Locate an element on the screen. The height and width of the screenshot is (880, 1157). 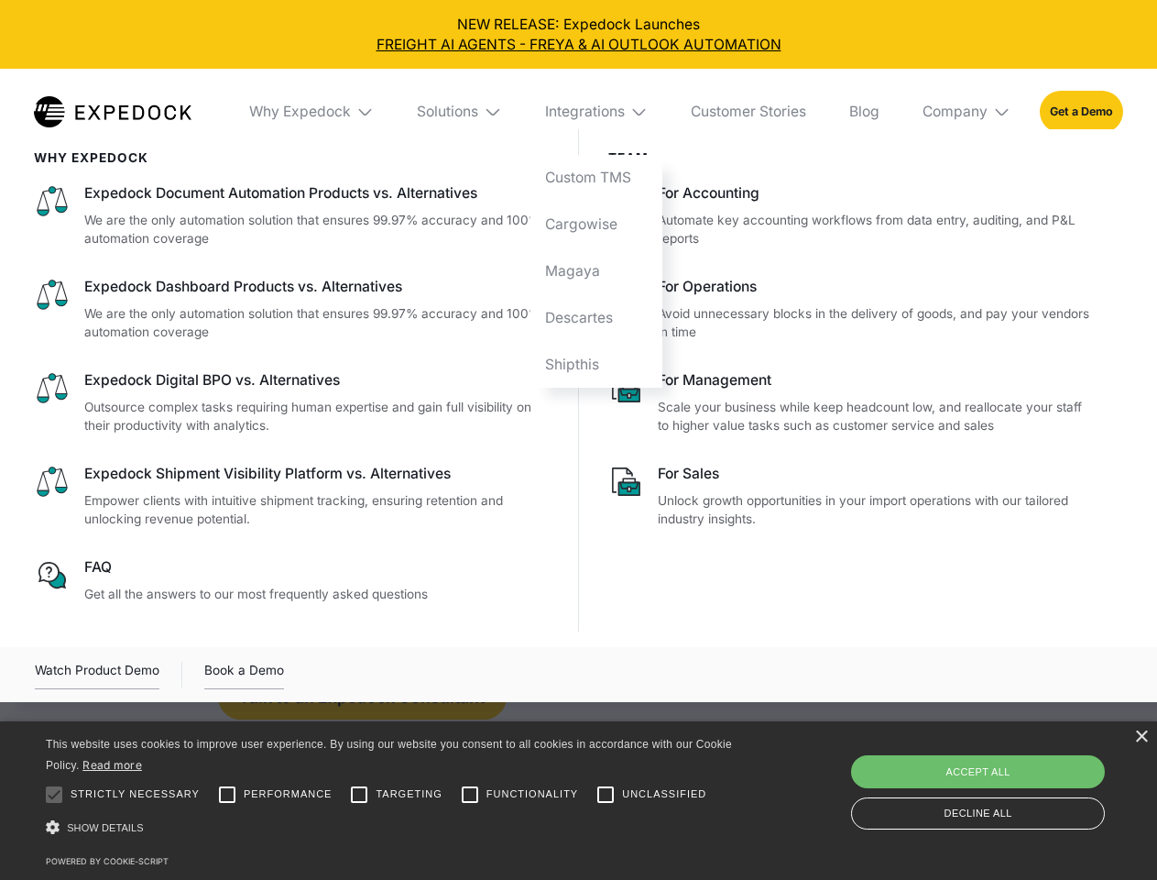
a: Shipthis is located at coordinates (596, 364).